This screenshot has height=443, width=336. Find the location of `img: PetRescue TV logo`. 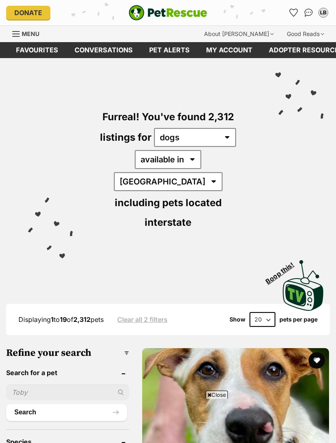

img: PetRescue TV logo is located at coordinates (303, 286).